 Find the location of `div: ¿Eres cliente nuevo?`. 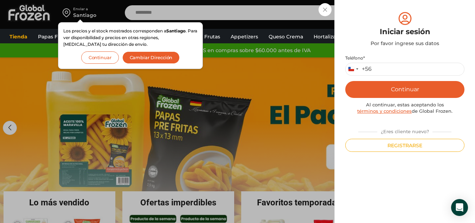

div: ¿Eres cliente nuevo? is located at coordinates (405, 130).